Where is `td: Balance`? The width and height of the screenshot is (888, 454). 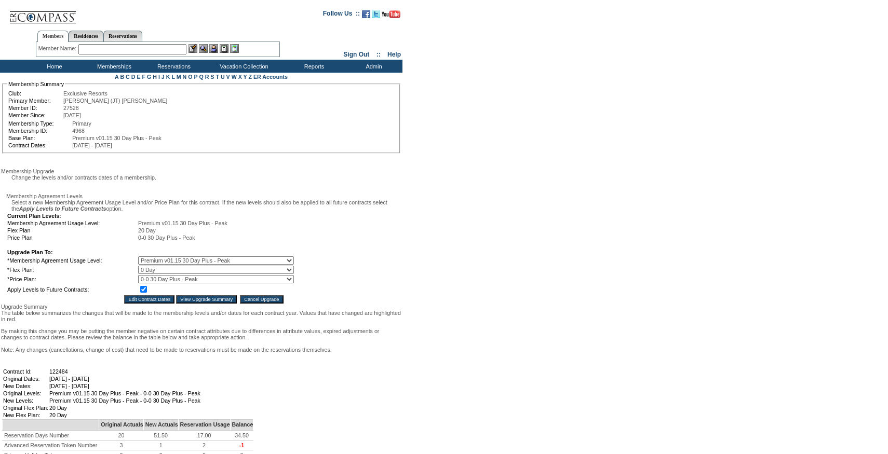
td: Balance is located at coordinates (242, 425).